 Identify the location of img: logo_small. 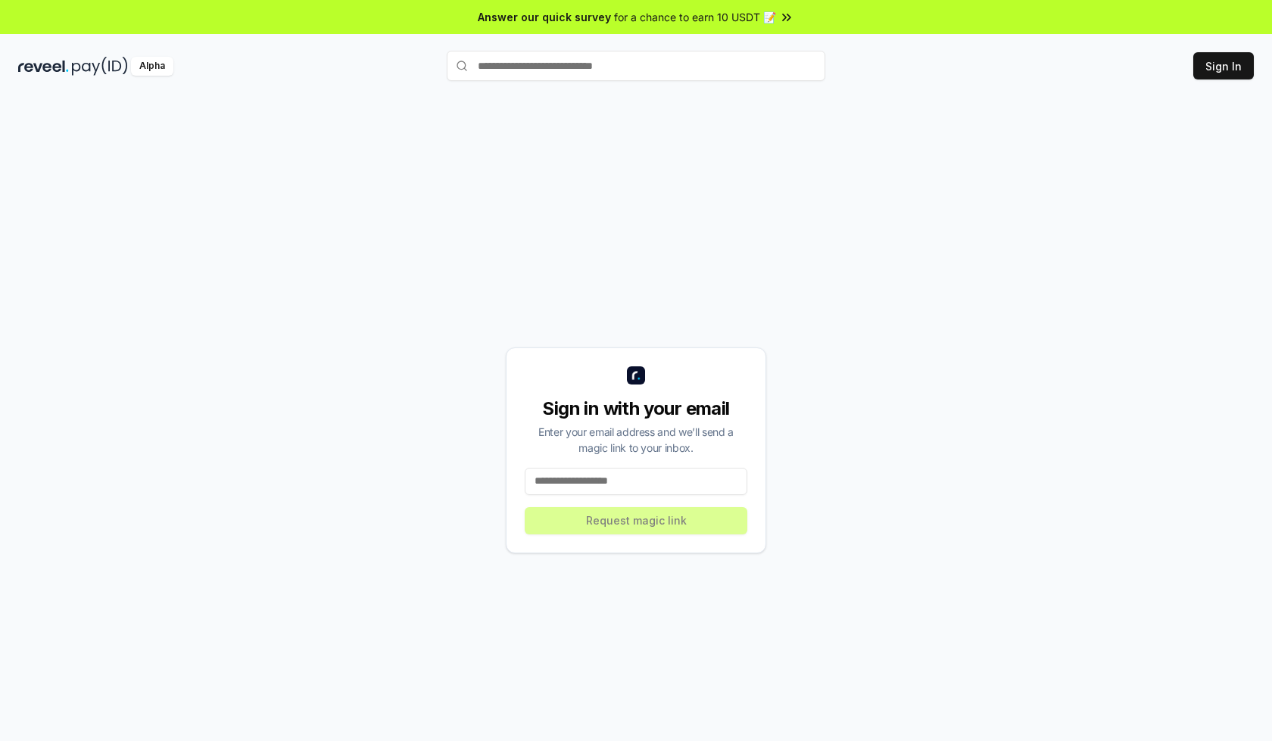
(636, 375).